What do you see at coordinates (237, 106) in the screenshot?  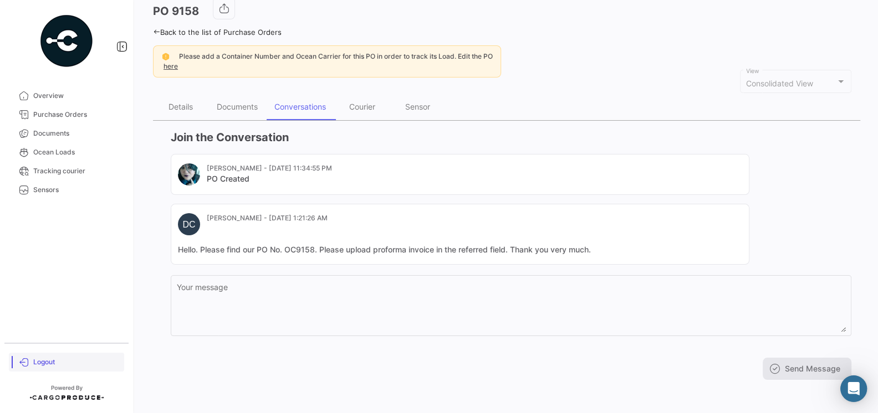 I see `div: Documents` at bounding box center [237, 106].